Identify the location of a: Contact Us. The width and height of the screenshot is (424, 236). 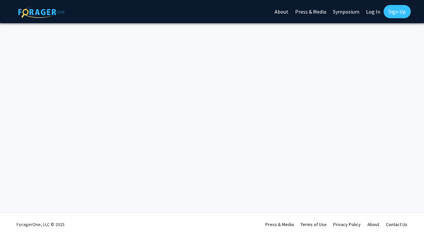
(396, 224).